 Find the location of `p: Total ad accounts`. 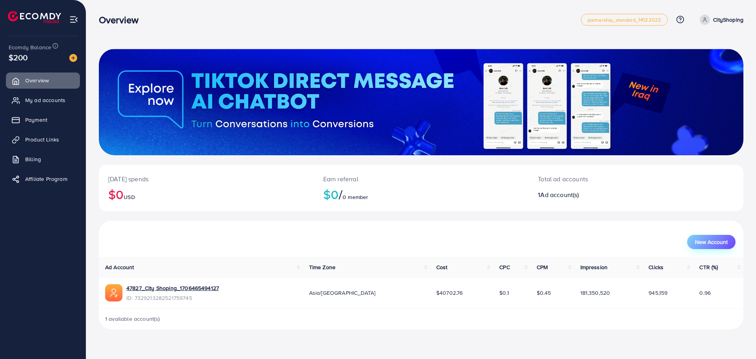

p: Total ad accounts is located at coordinates (609, 179).